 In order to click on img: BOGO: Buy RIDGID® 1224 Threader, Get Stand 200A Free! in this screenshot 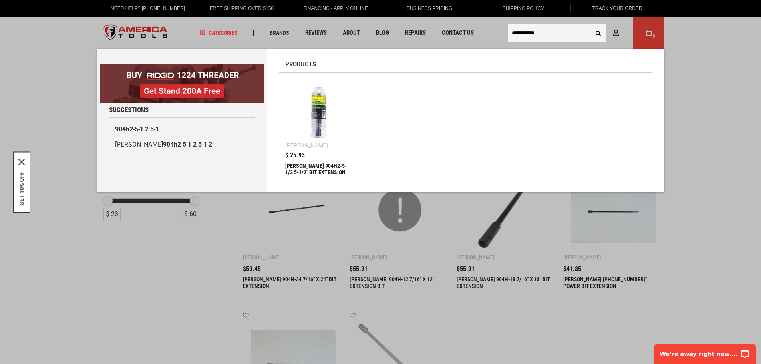, I will do `click(182, 83)`.